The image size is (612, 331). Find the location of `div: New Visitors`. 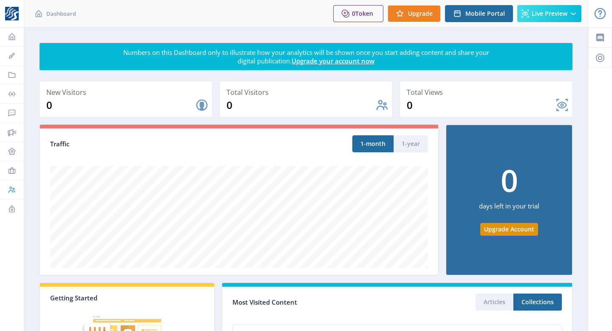

div: New Visitors is located at coordinates (128, 92).